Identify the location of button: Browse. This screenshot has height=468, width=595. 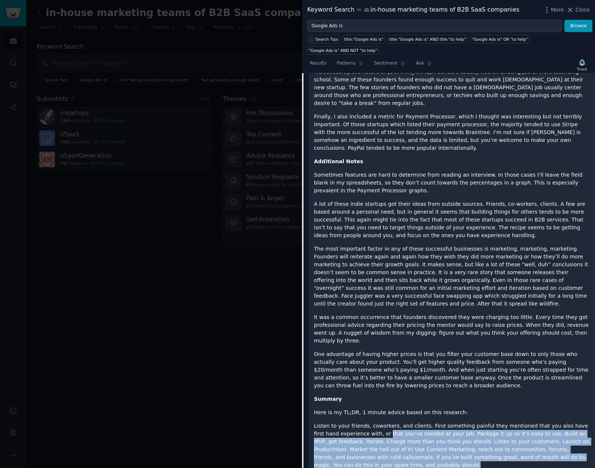
(578, 26).